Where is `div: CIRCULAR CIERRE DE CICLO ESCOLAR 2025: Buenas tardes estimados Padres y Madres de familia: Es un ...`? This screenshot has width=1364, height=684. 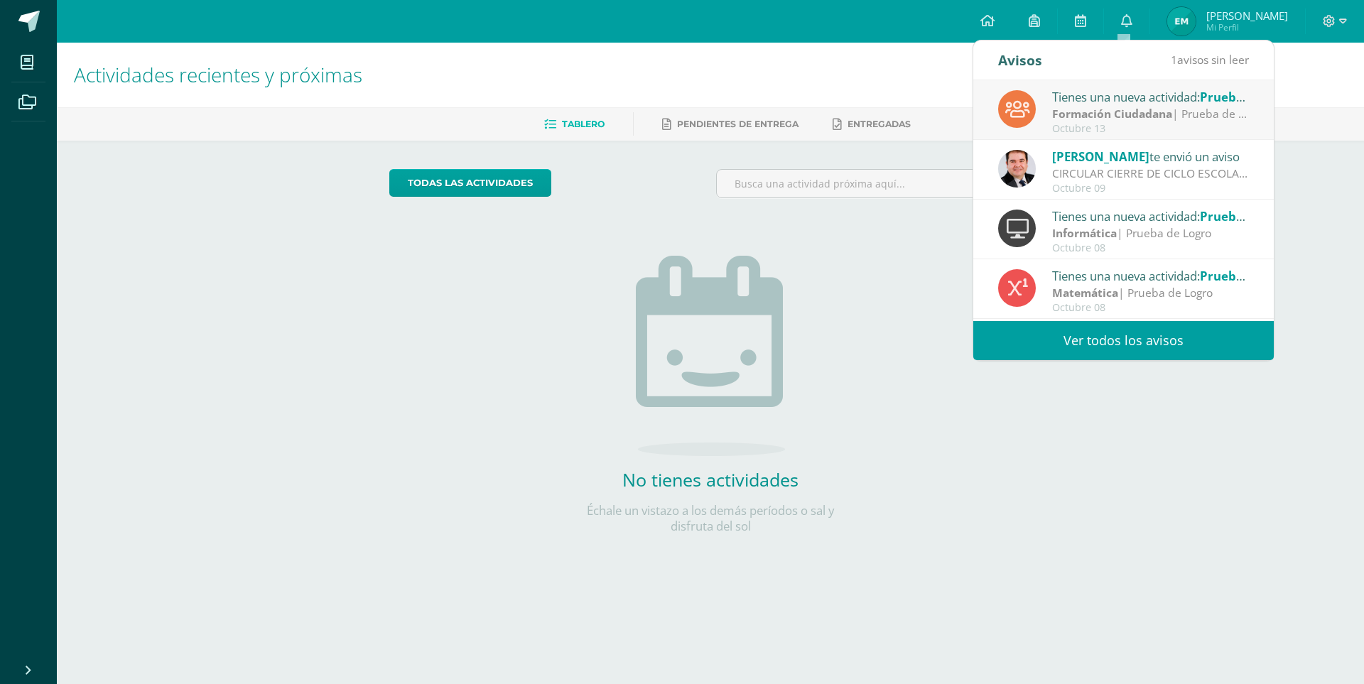
div: CIRCULAR CIERRE DE CICLO ESCOLAR 2025: Buenas tardes estimados Padres y Madres de familia: Es un ... is located at coordinates (1151, 173).